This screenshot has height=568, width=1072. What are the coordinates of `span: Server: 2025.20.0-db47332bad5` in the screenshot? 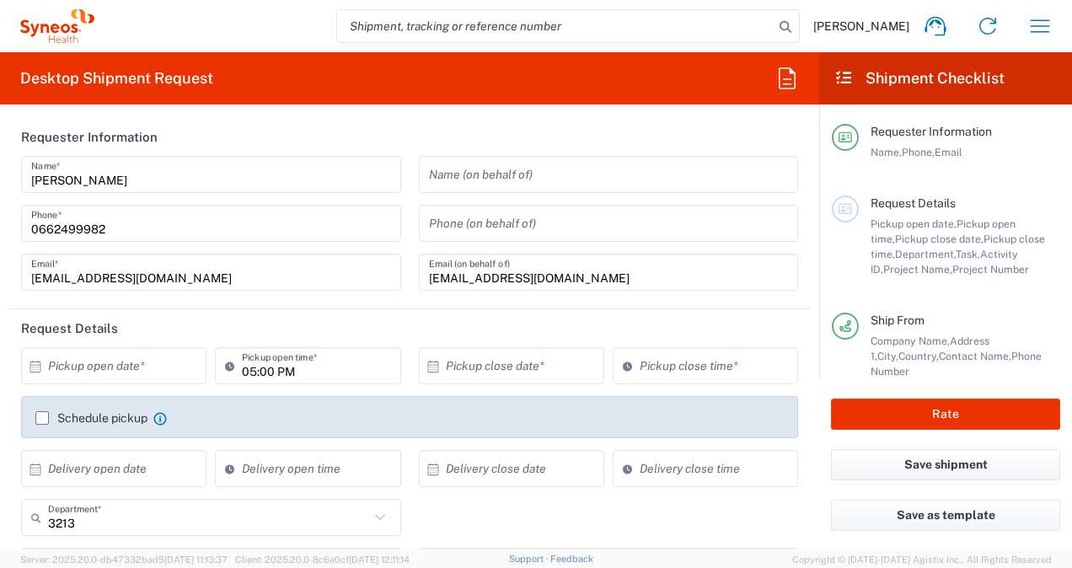 It's located at (124, 560).